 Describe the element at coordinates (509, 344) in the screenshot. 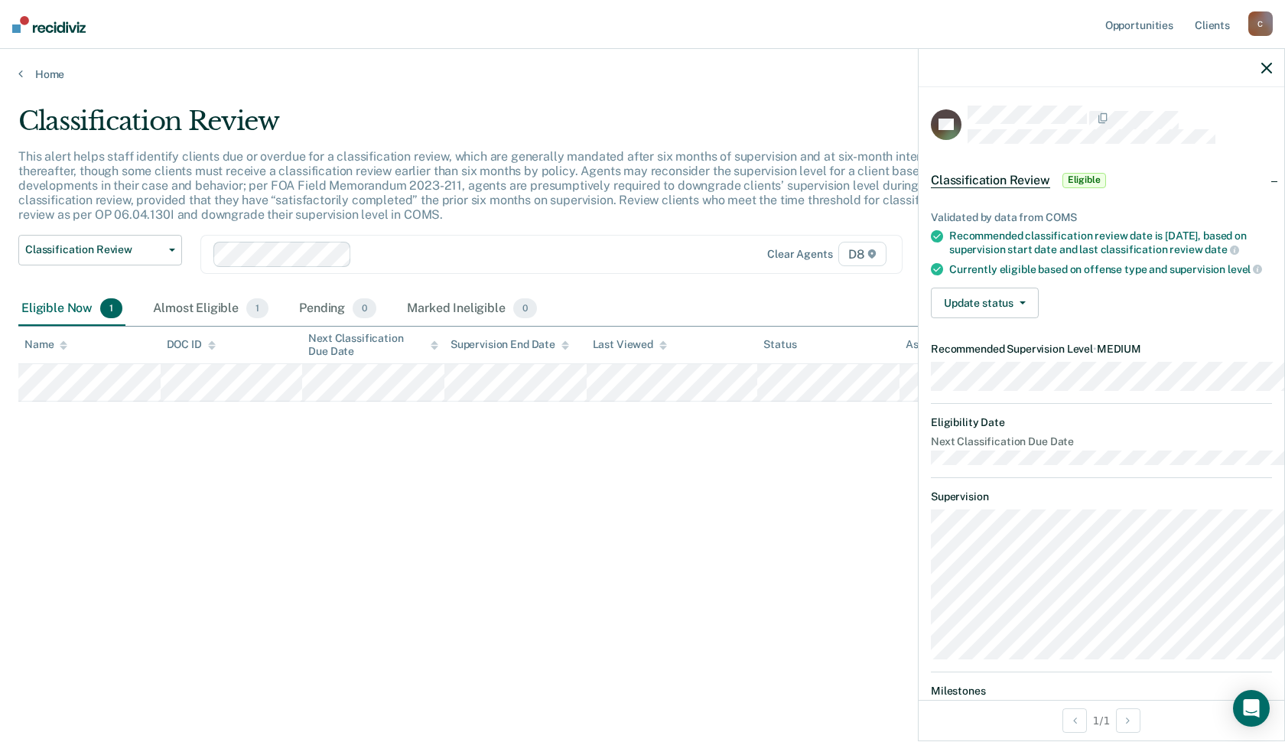

I see `div: Supervision End Date` at that location.